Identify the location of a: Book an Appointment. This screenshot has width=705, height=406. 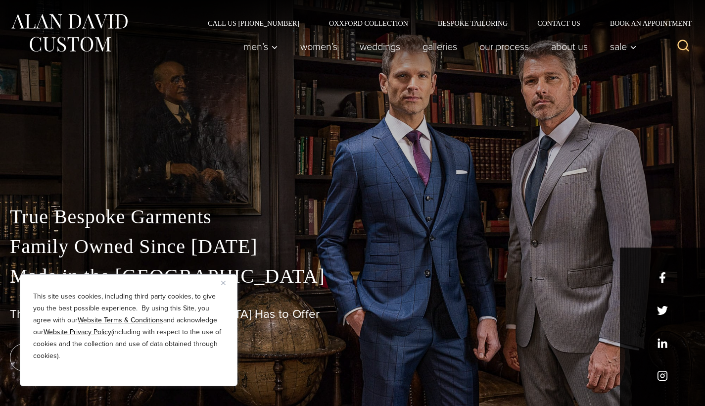
(645, 23).